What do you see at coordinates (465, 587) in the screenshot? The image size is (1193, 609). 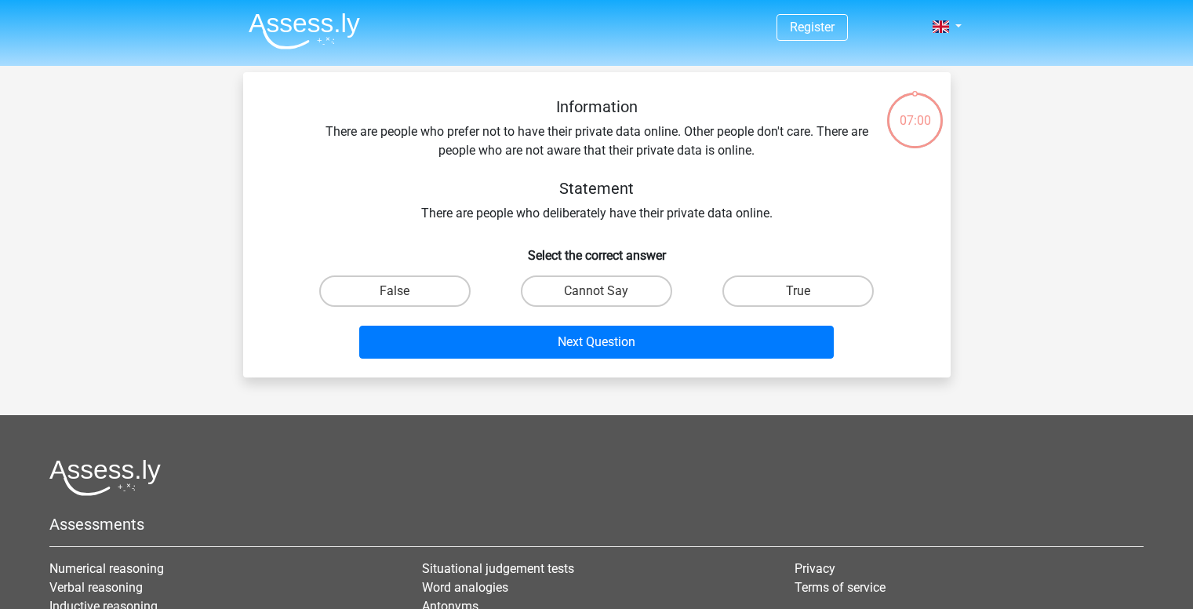 I see `a: Word analogies` at bounding box center [465, 587].